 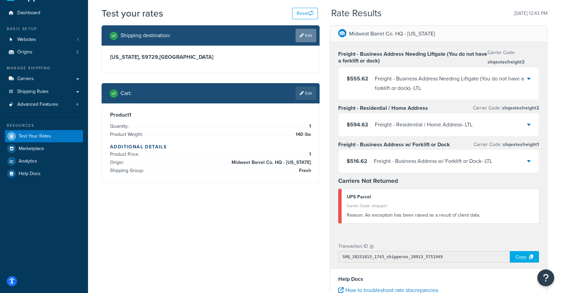 What do you see at coordinates (33, 92) in the screenshot?
I see `span: Shipping Rules` at bounding box center [33, 92].